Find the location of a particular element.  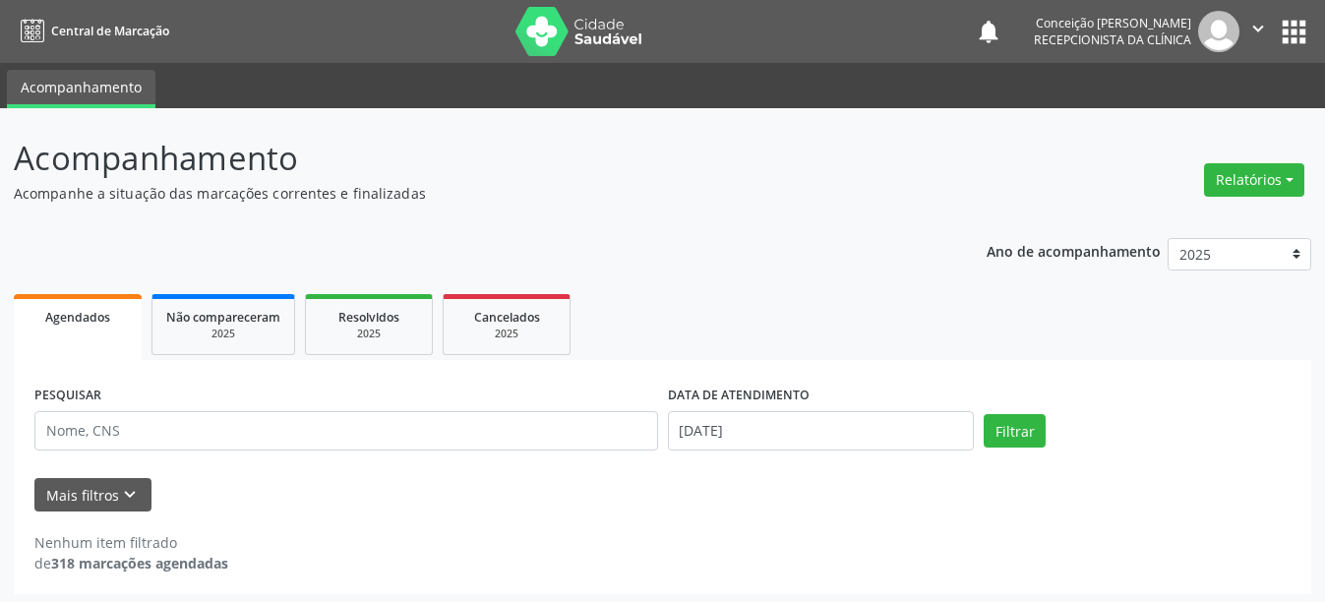

label: DATA DE ATENDIMENTO is located at coordinates (739, 396).